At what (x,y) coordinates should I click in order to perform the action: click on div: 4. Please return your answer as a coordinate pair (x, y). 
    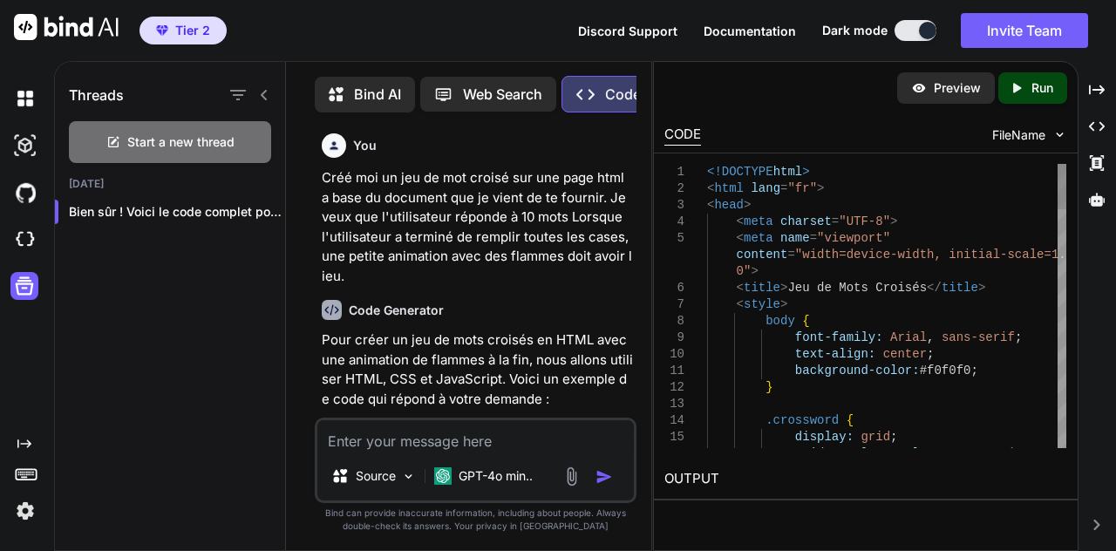
    Looking at the image, I should click on (674, 221).